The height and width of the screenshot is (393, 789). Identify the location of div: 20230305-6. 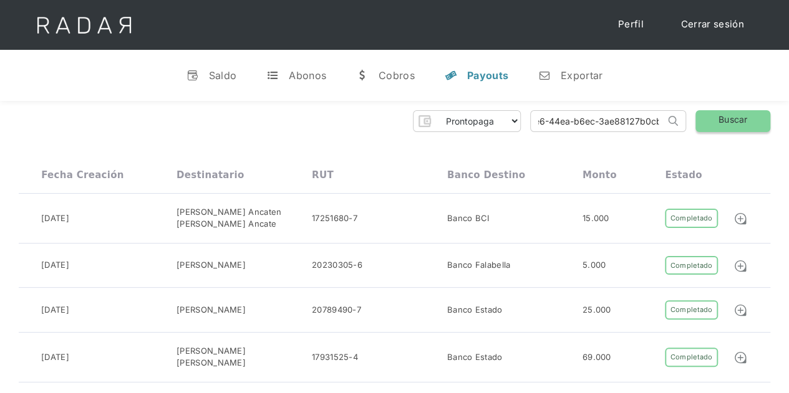
(337, 266).